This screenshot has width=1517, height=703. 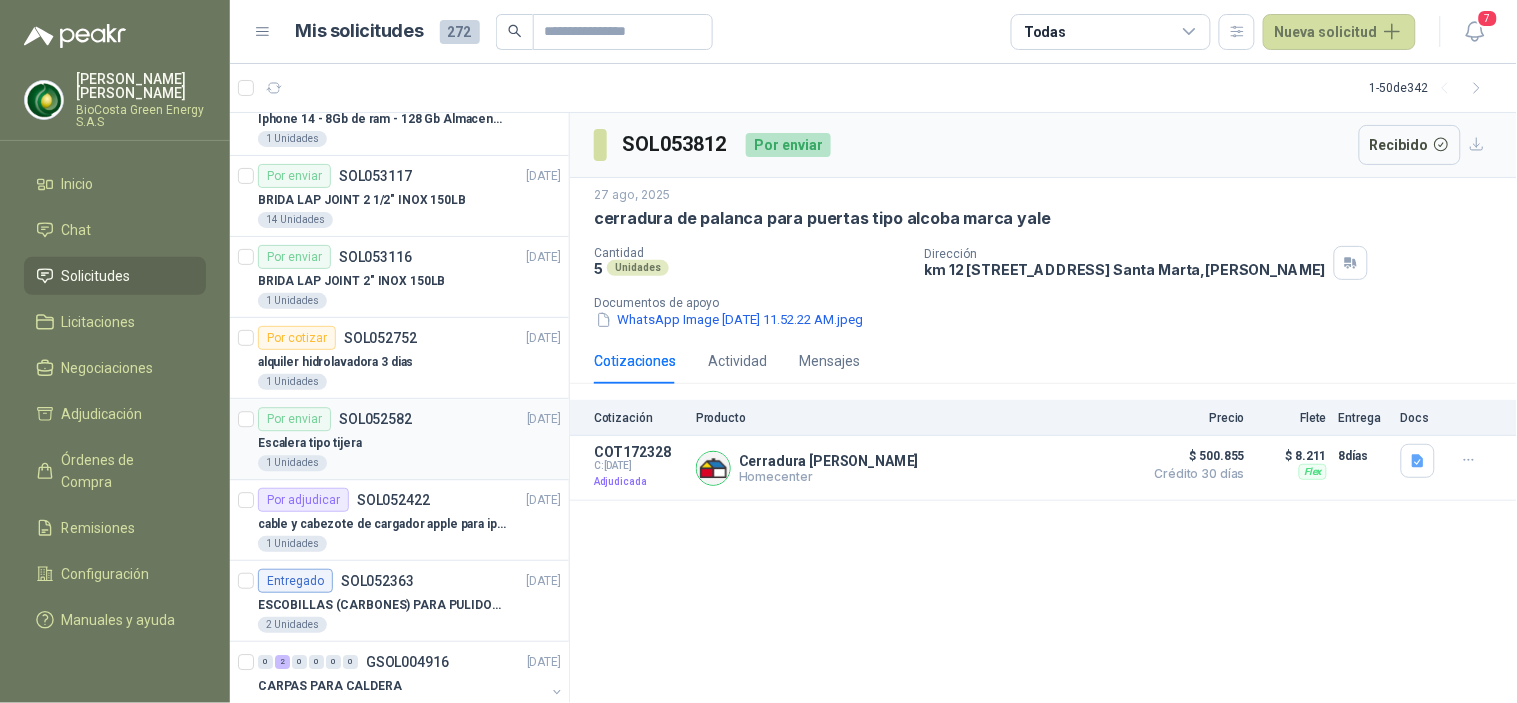 I want to click on span: Licitaciones, so click(x=99, y=322).